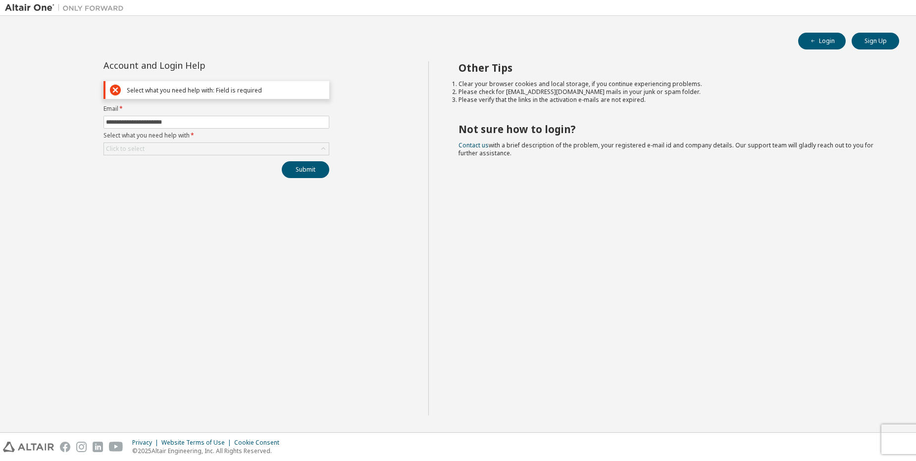 This screenshot has width=916, height=461. What do you see at coordinates (822, 41) in the screenshot?
I see `button: Login` at bounding box center [822, 41].